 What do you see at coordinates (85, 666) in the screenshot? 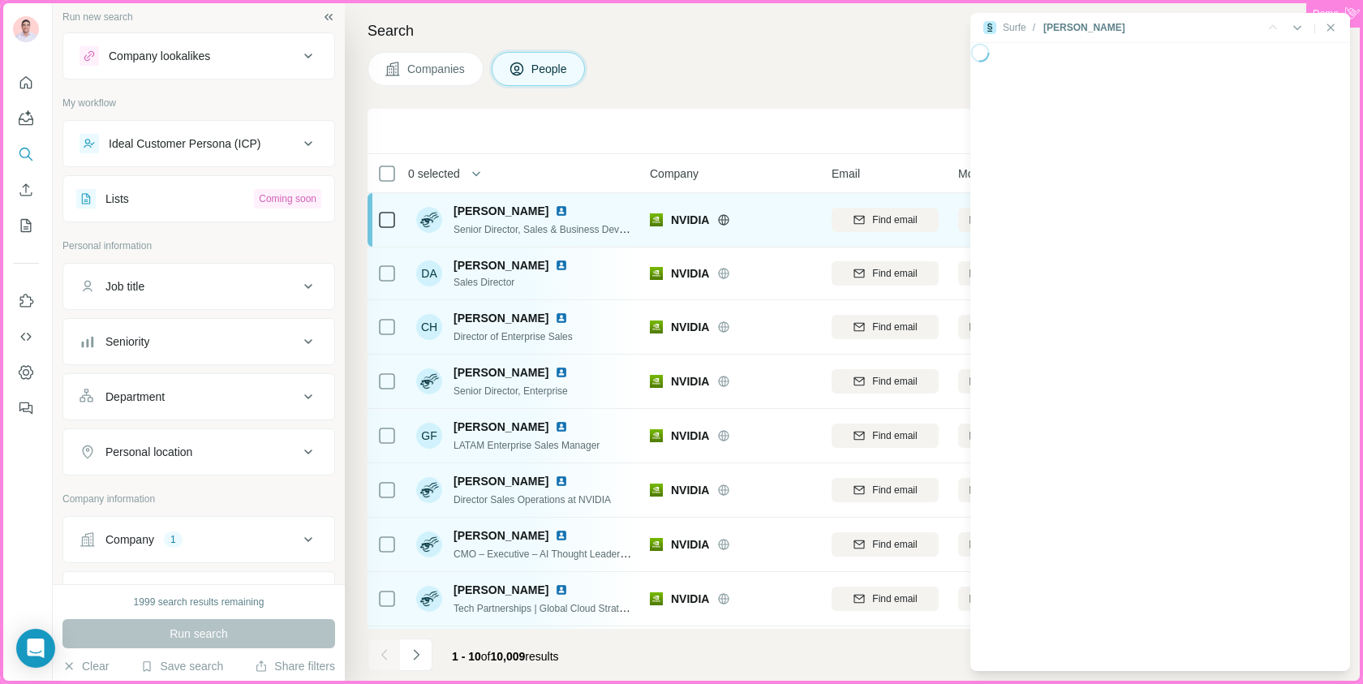
I see `button: Clear` at bounding box center [85, 666].